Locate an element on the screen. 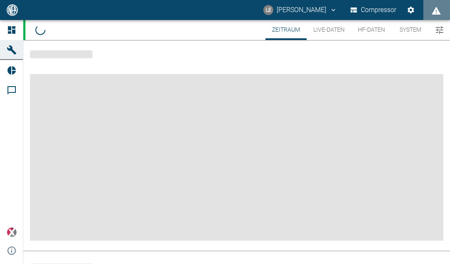  img: Xplore Logo is located at coordinates (12, 233).